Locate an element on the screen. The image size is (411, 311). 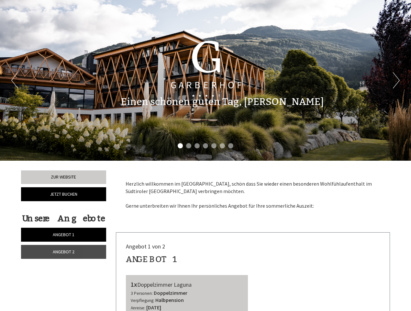
small: 3 Personen: is located at coordinates (142, 293).